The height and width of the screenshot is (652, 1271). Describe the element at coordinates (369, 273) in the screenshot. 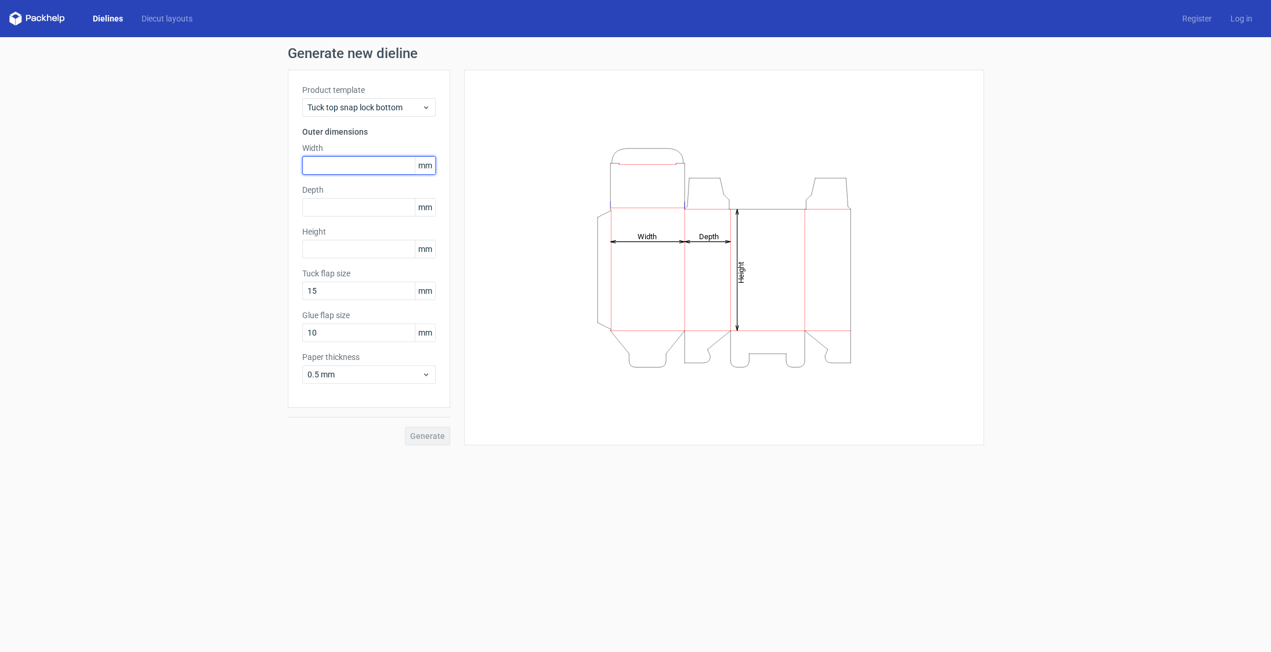

I see `label: Tuck flap size` at that location.